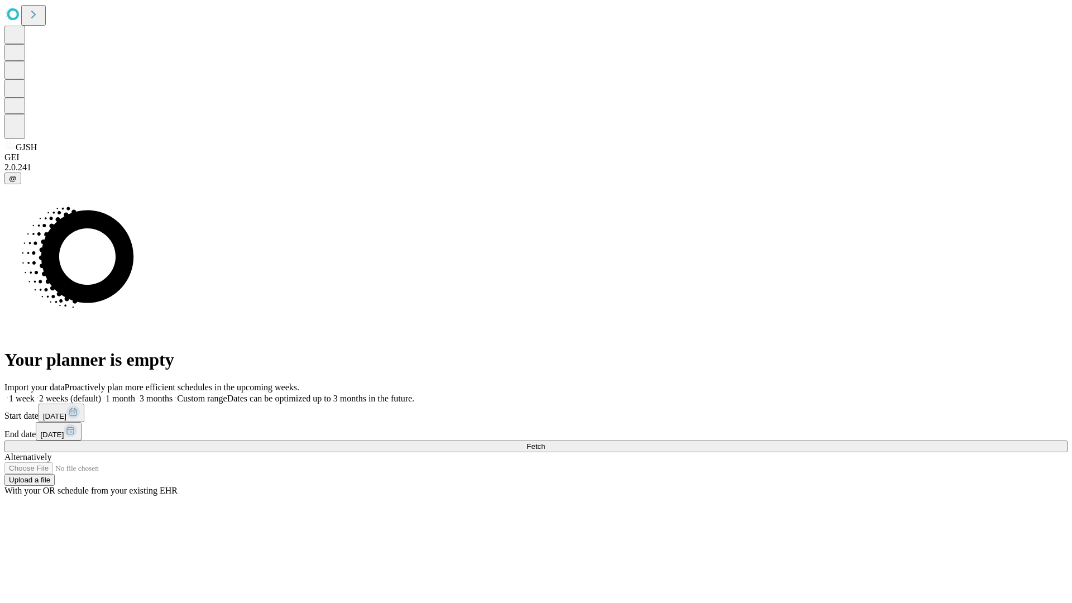 The image size is (1072, 603). I want to click on span: 1 week, so click(22, 398).